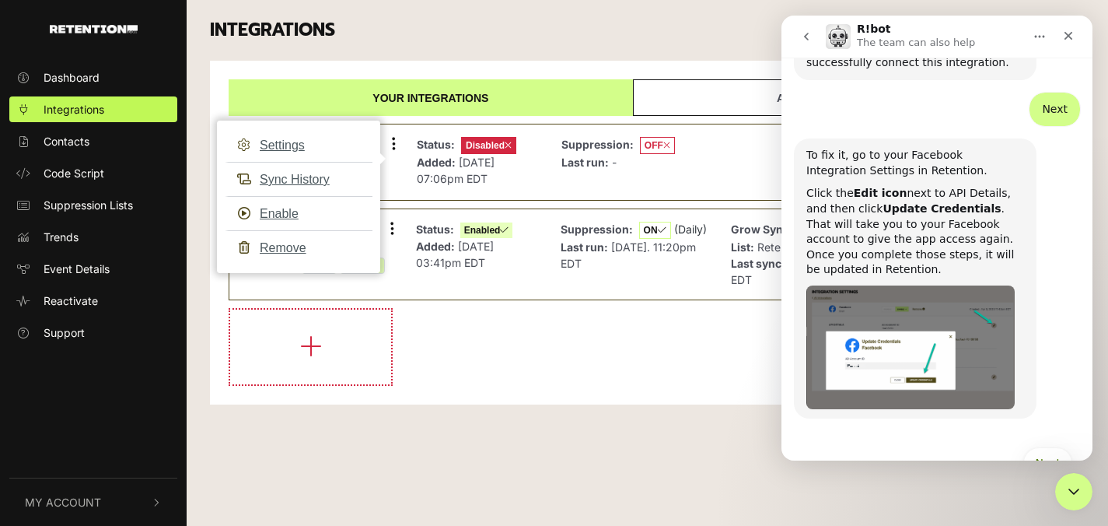 This screenshot has height=526, width=1108. What do you see at coordinates (299, 179) in the screenshot?
I see `a: Sync History` at bounding box center [299, 179].